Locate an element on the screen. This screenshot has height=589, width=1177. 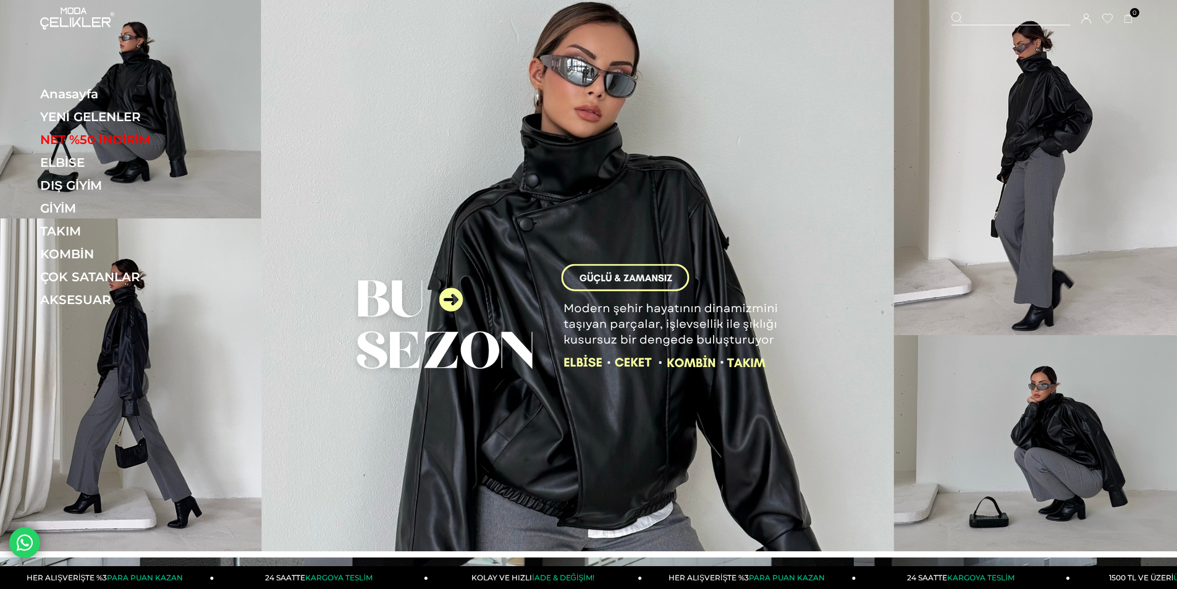
a: YENİ GELENLER is located at coordinates (125, 117).